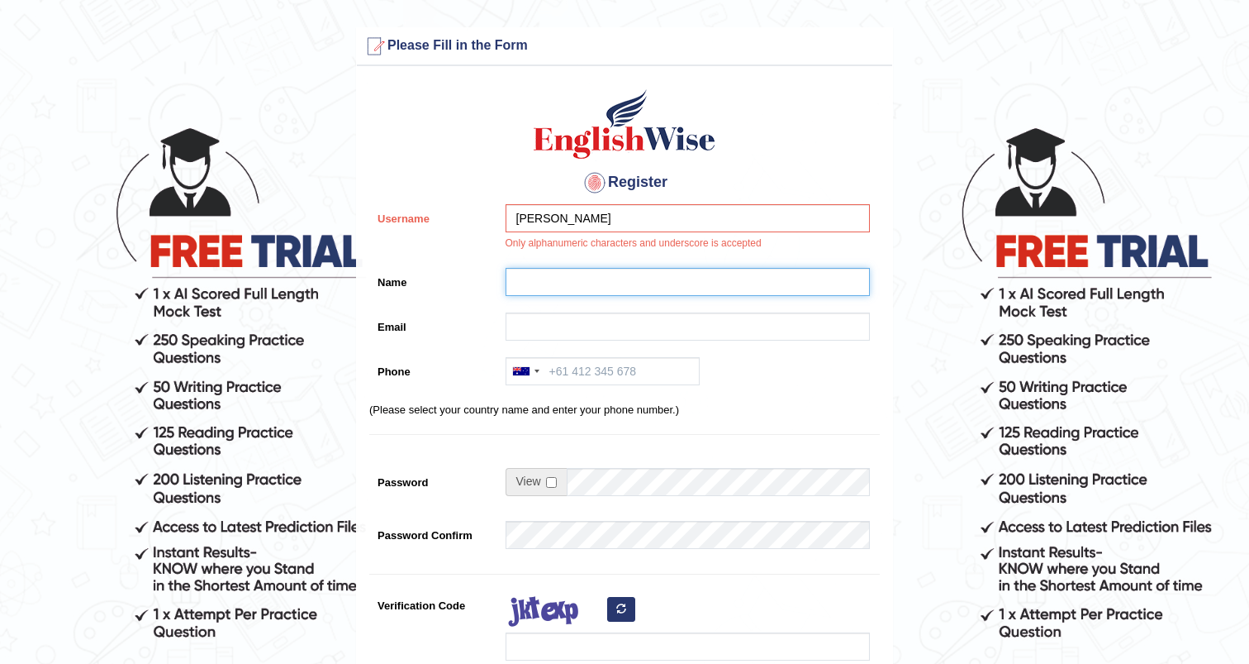  Describe the element at coordinates (625, 46) in the screenshot. I see `h3: Please Fill in the Form` at that location.